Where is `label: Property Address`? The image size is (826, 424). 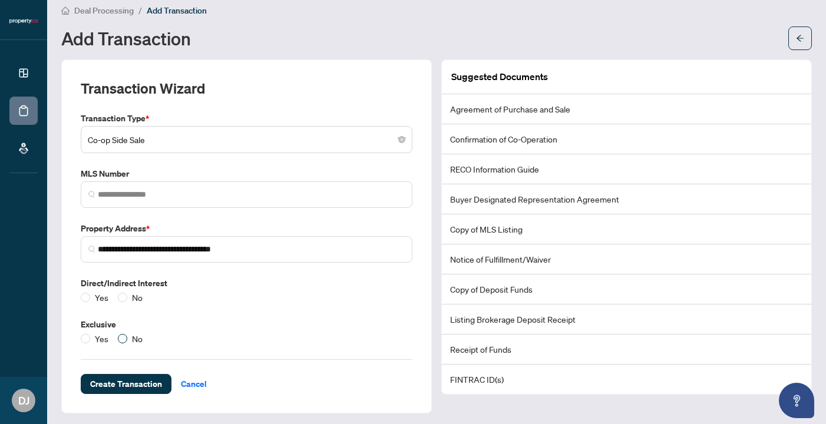
label: Property Address is located at coordinates (246, 229).